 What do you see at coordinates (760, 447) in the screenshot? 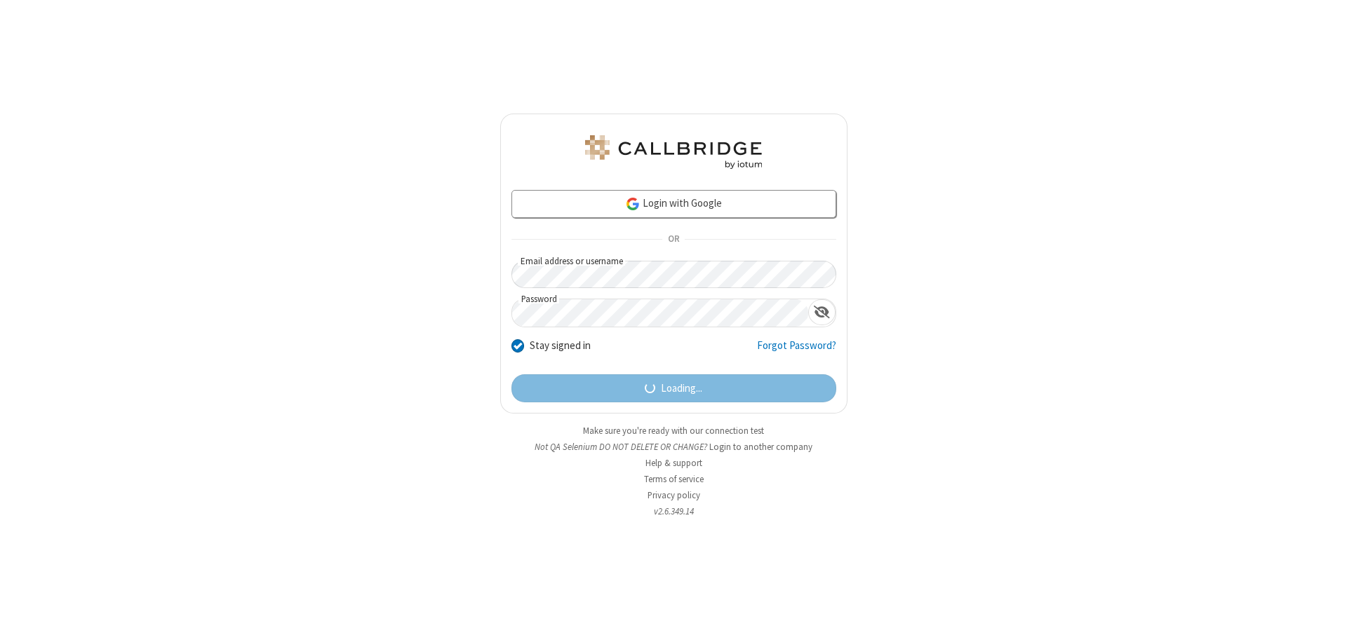
I see `button: Login to another company` at bounding box center [760, 447].